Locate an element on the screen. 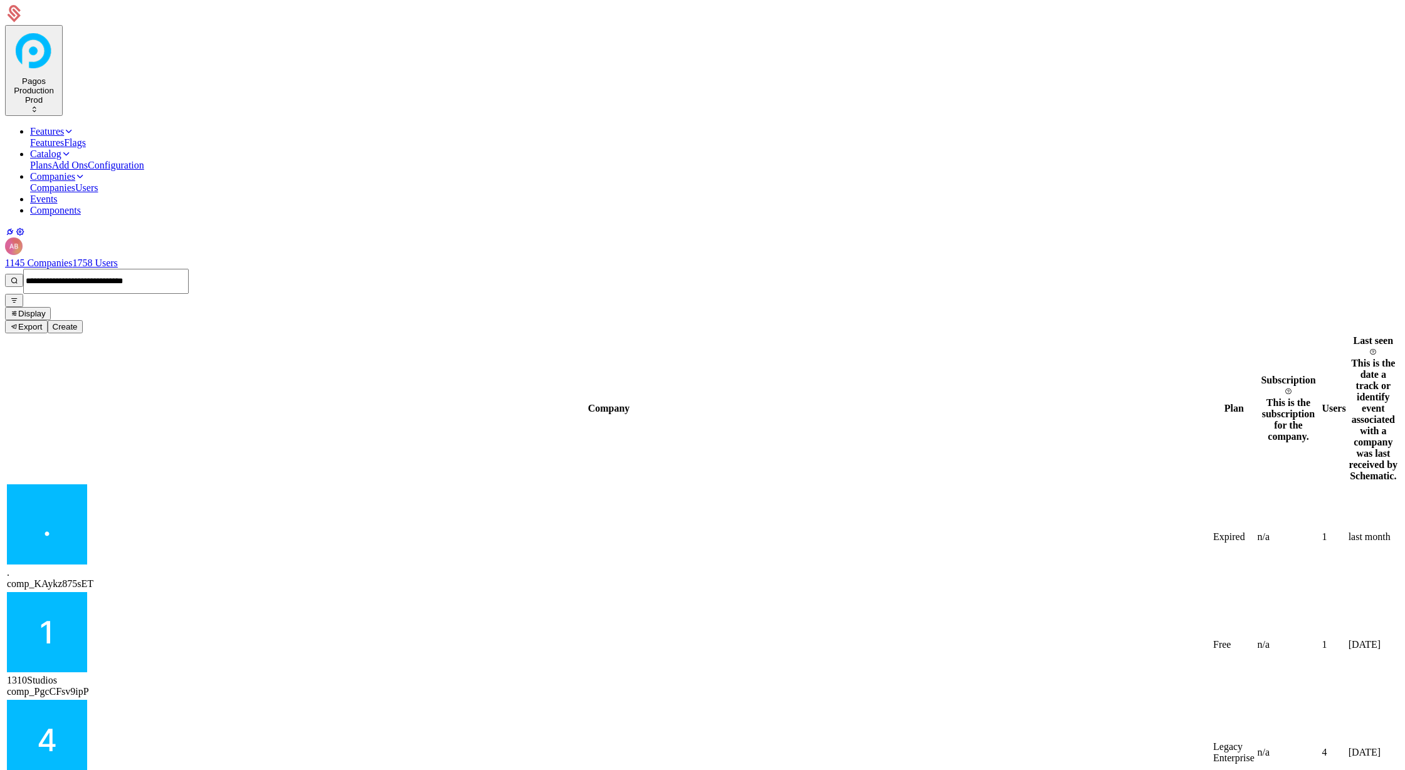 This screenshot has height=770, width=1405. a: Configuration is located at coordinates (116, 165).